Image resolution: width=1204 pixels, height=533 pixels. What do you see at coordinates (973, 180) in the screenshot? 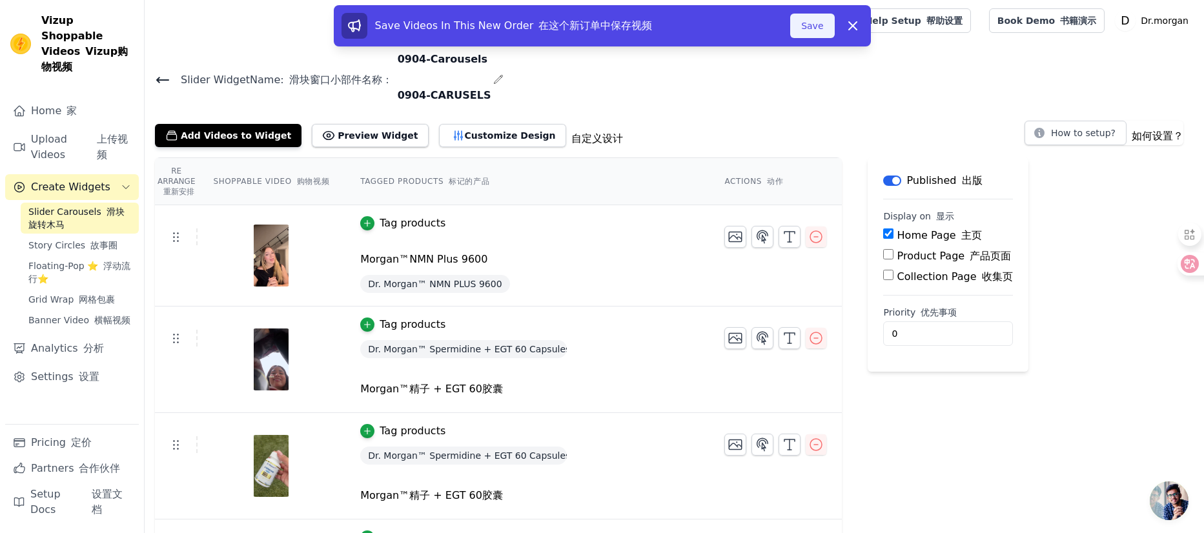
I see `translation: 出版` at bounding box center [973, 180].